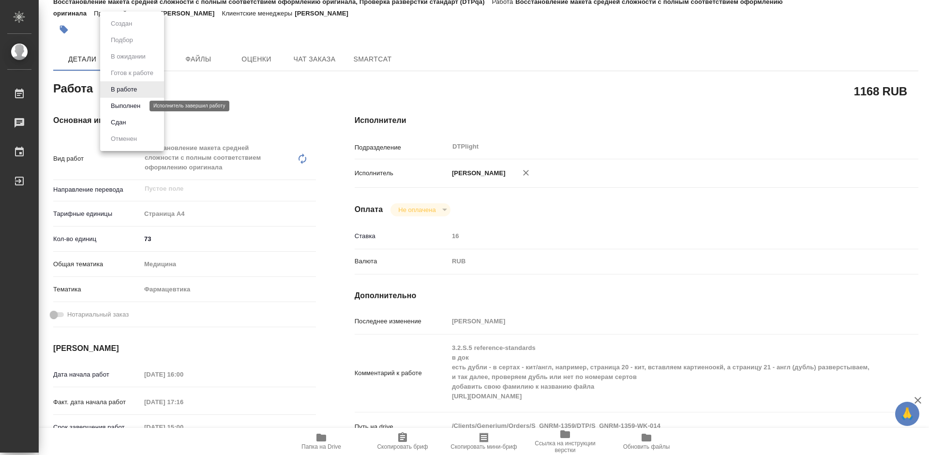 The height and width of the screenshot is (455, 929). What do you see at coordinates (128, 57) in the screenshot?
I see `button: В ожидании` at bounding box center [128, 57].